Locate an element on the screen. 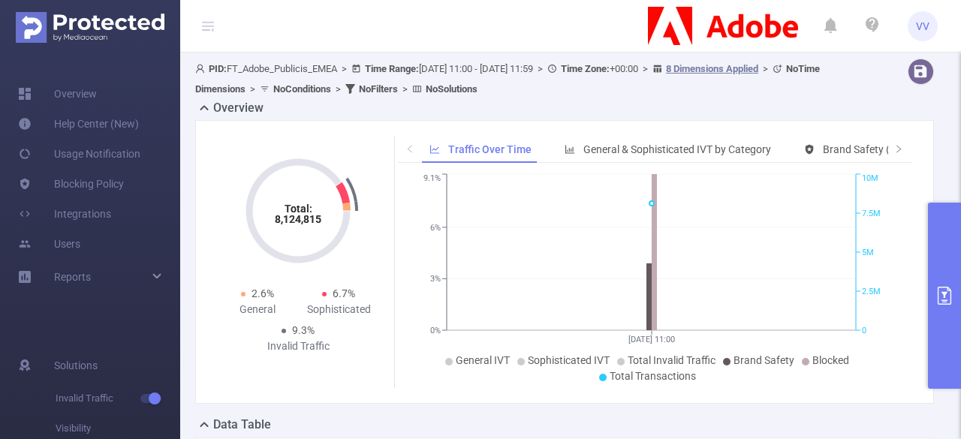 The width and height of the screenshot is (961, 439). tspan: 5M is located at coordinates (868, 252).